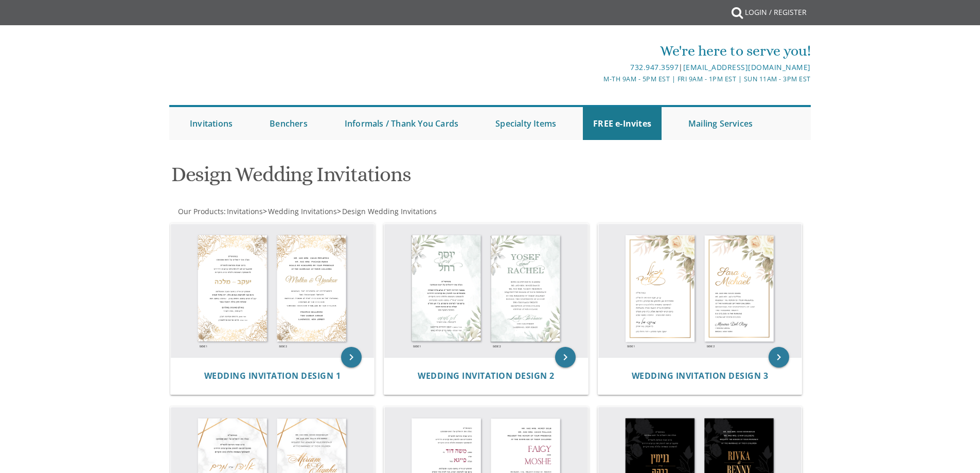 The width and height of the screenshot is (980, 473). Describe the element at coordinates (655, 67) in the screenshot. I see `a: 732.947.3597` at that location.